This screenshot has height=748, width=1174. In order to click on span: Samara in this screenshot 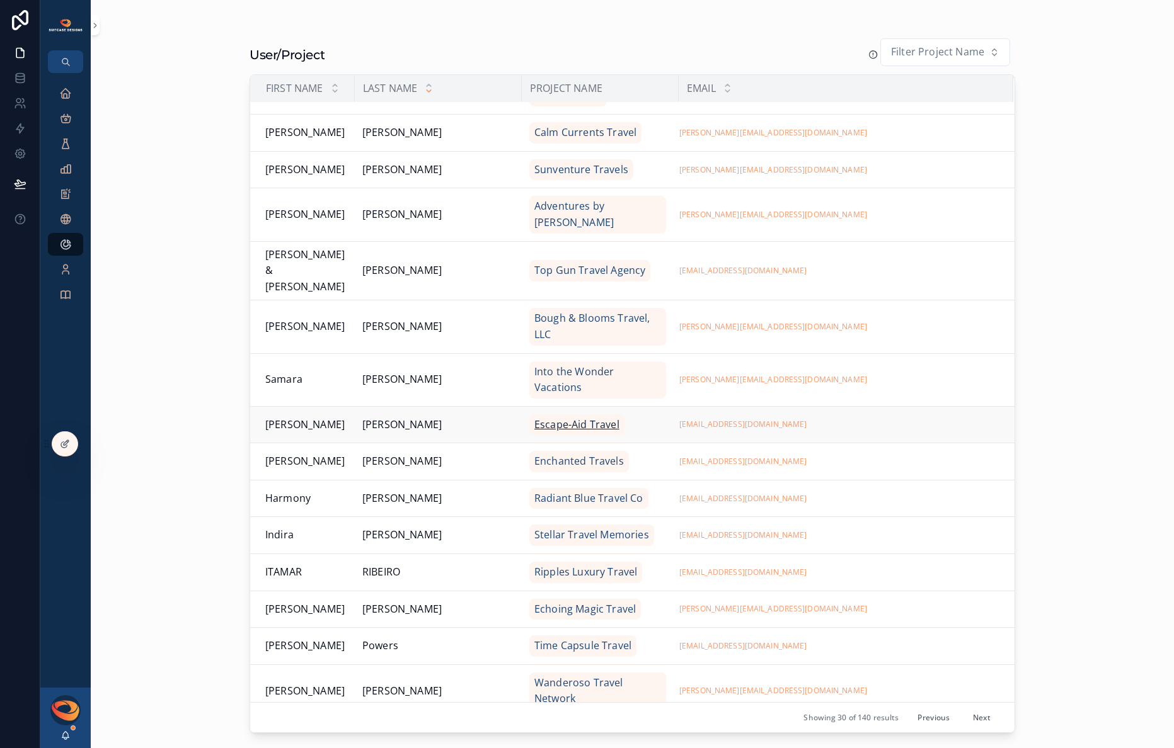, I will do `click(283, 380)`.